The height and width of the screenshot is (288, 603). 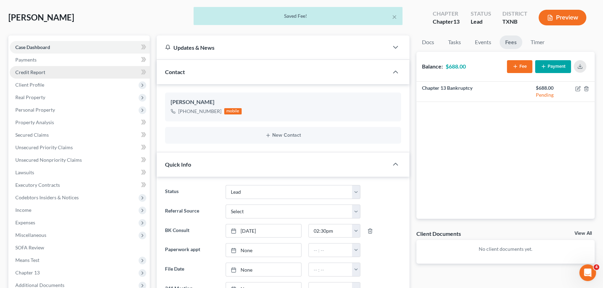 What do you see at coordinates (553, 66) in the screenshot?
I see `button: Payment` at bounding box center [553, 66].